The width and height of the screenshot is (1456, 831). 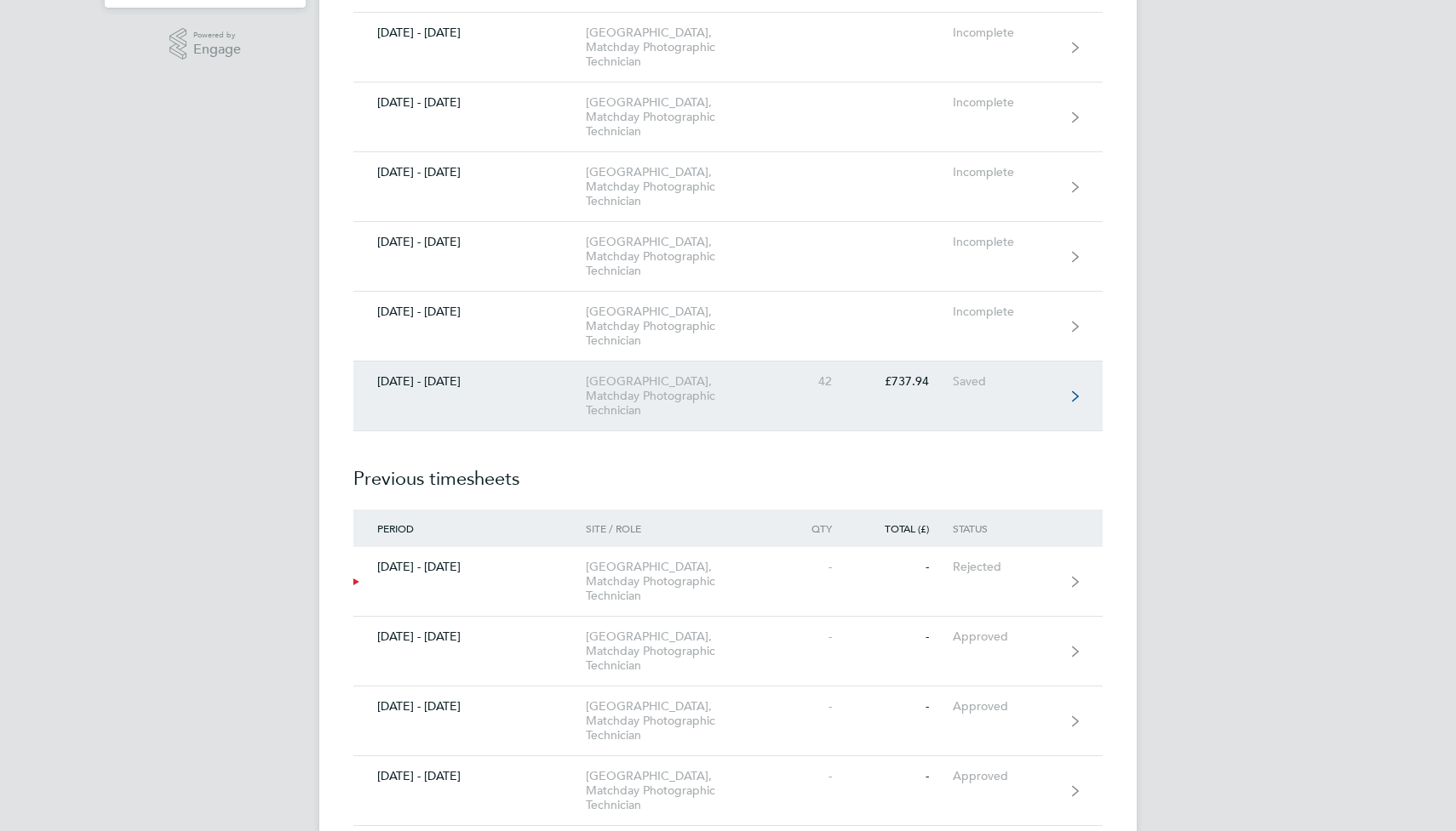 I want to click on span: Engage, so click(x=217, y=50).